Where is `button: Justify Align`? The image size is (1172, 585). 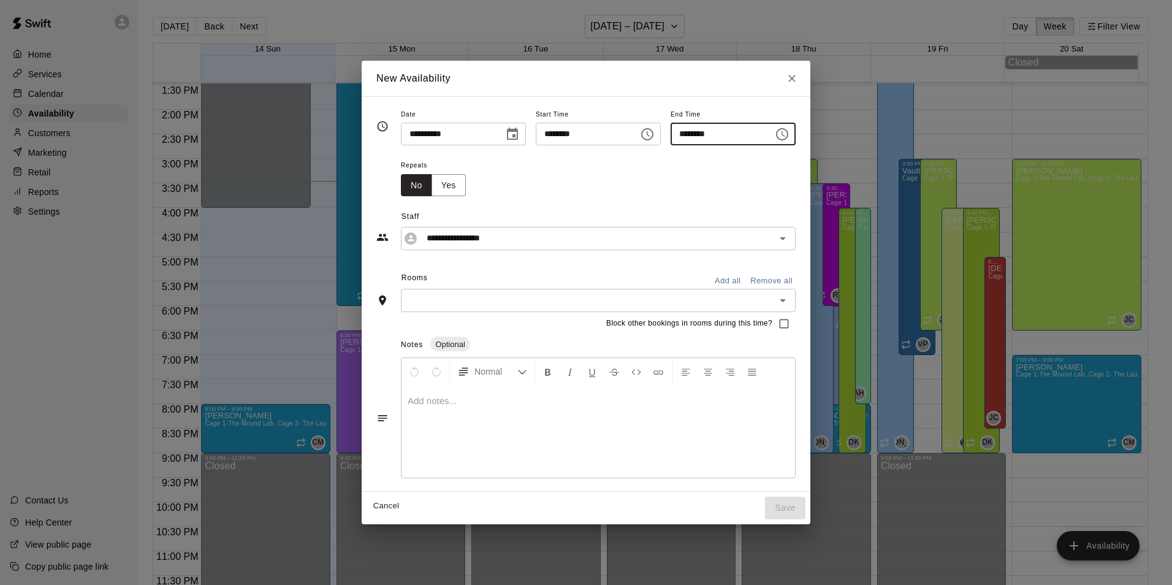 button: Justify Align is located at coordinates (752, 371).